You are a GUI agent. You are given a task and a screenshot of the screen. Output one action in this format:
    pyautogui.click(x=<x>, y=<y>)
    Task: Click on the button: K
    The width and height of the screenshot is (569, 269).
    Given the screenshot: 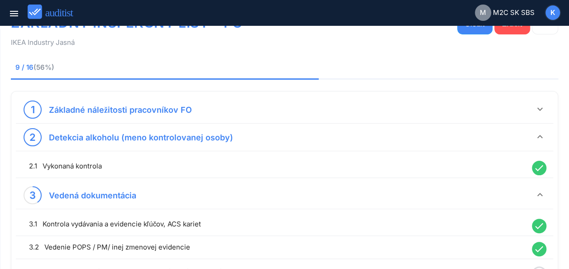 What is the action you would take?
    pyautogui.click(x=553, y=13)
    